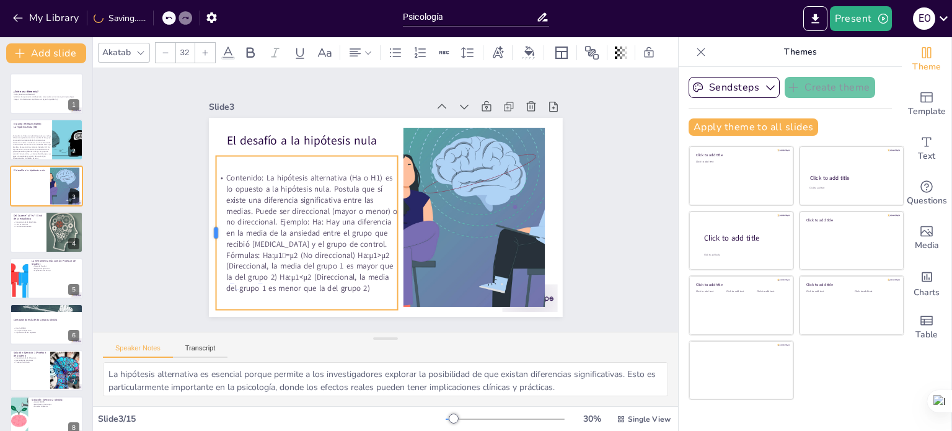  What do you see at coordinates (46, 97) in the screenshot?
I see `p: Subtítulo: Comprobación de diferencias entre medias en la investigación psicológica Imagen: Una b...` at bounding box center [46, 97].